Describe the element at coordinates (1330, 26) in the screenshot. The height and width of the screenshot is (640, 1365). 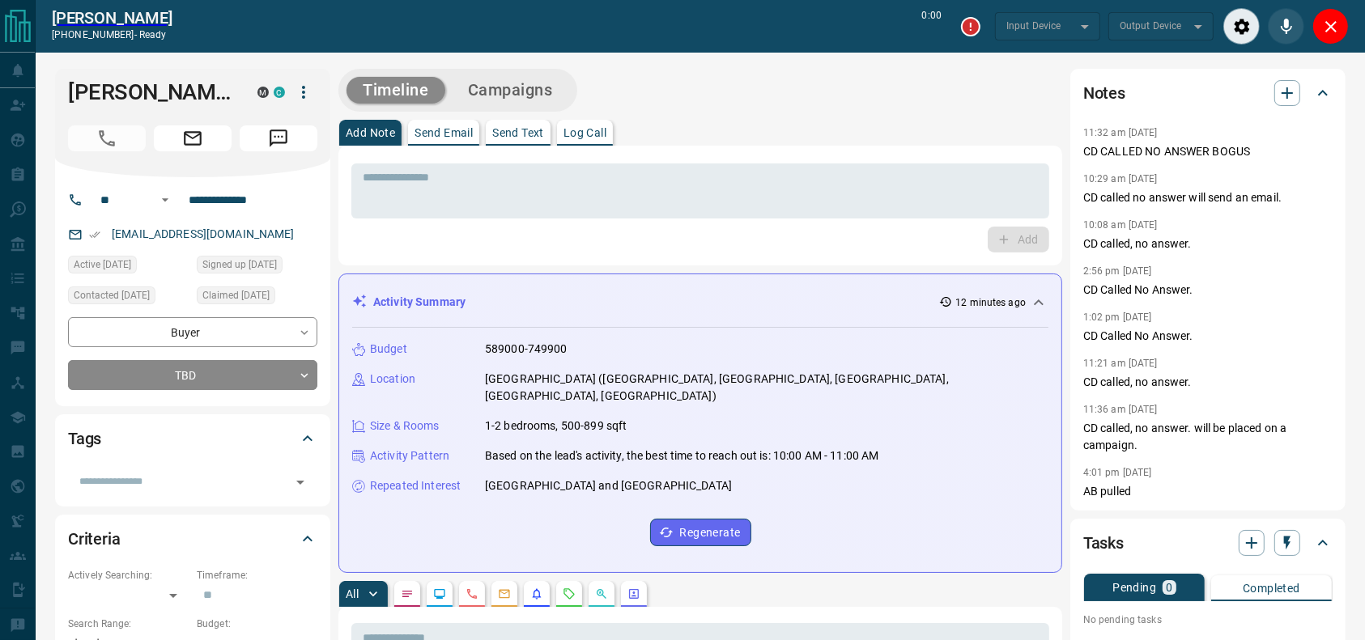
I see `div: Close` at that location.